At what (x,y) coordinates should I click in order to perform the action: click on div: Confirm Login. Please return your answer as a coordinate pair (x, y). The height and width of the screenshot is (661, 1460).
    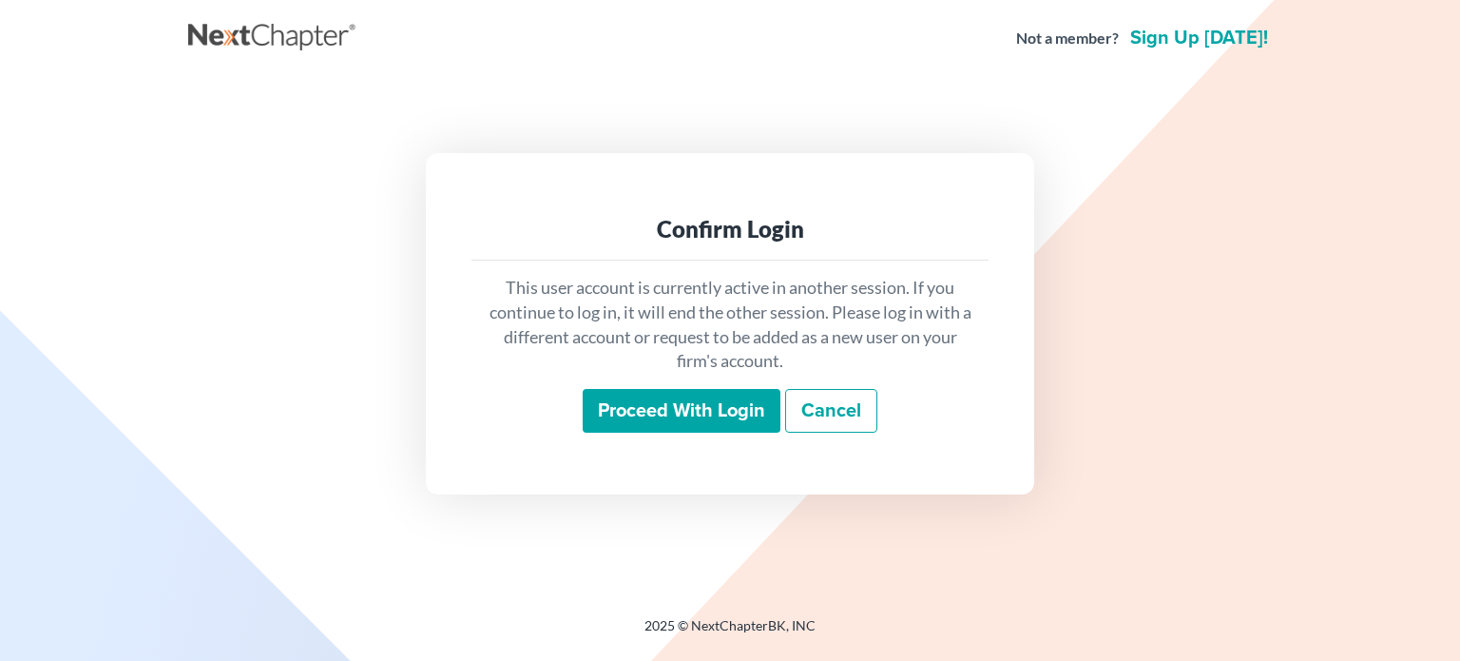
    Looking at the image, I should click on (730, 229).